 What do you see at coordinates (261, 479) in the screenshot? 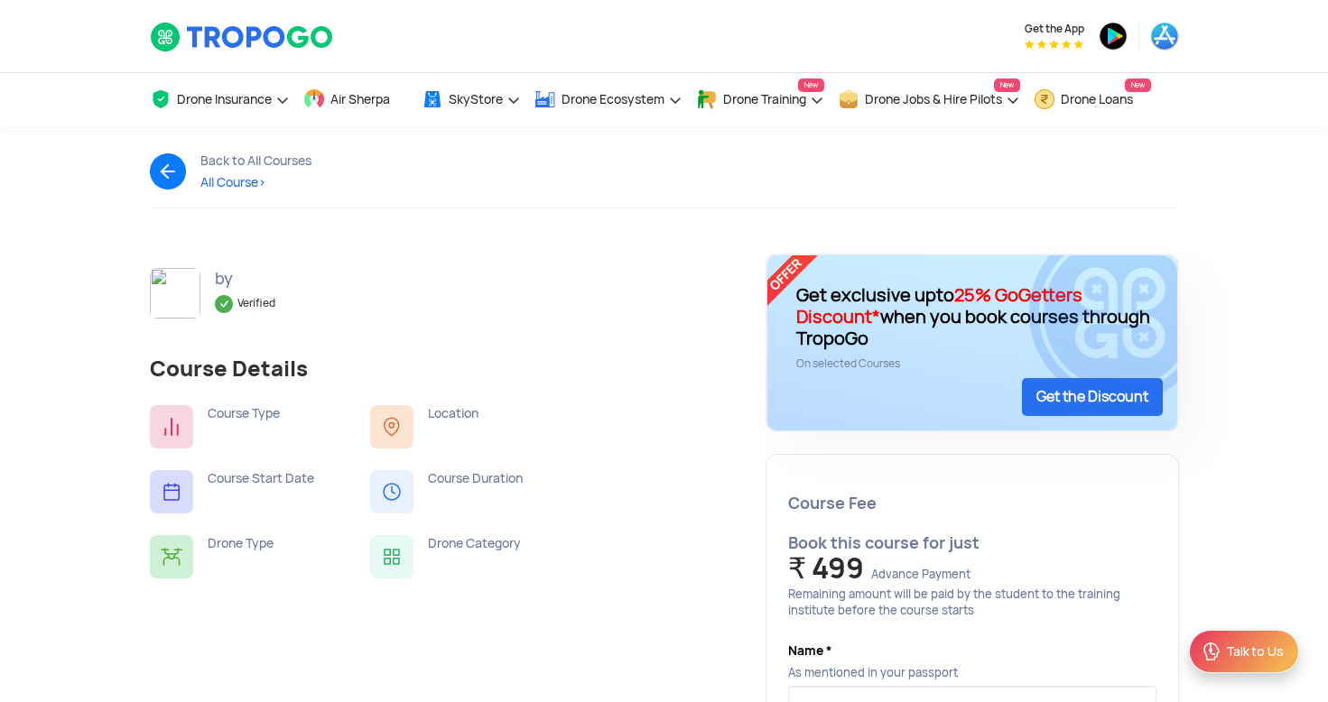
I see `div: Course Start Date` at bounding box center [261, 479].